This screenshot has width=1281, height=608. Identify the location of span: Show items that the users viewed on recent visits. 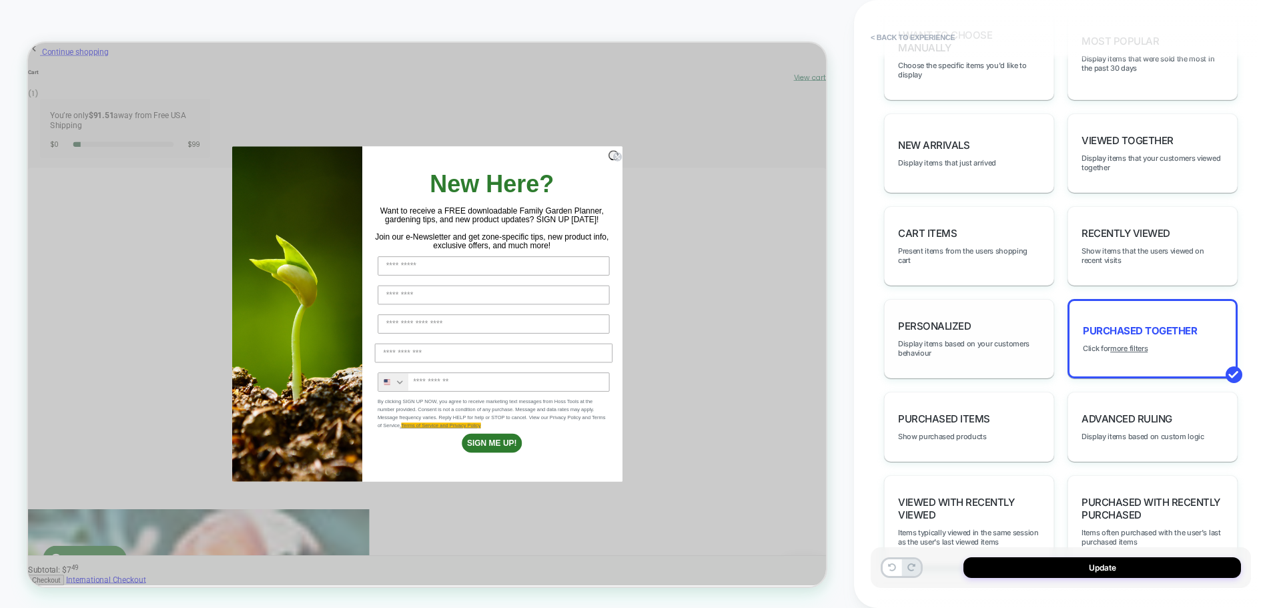
(1152, 255).